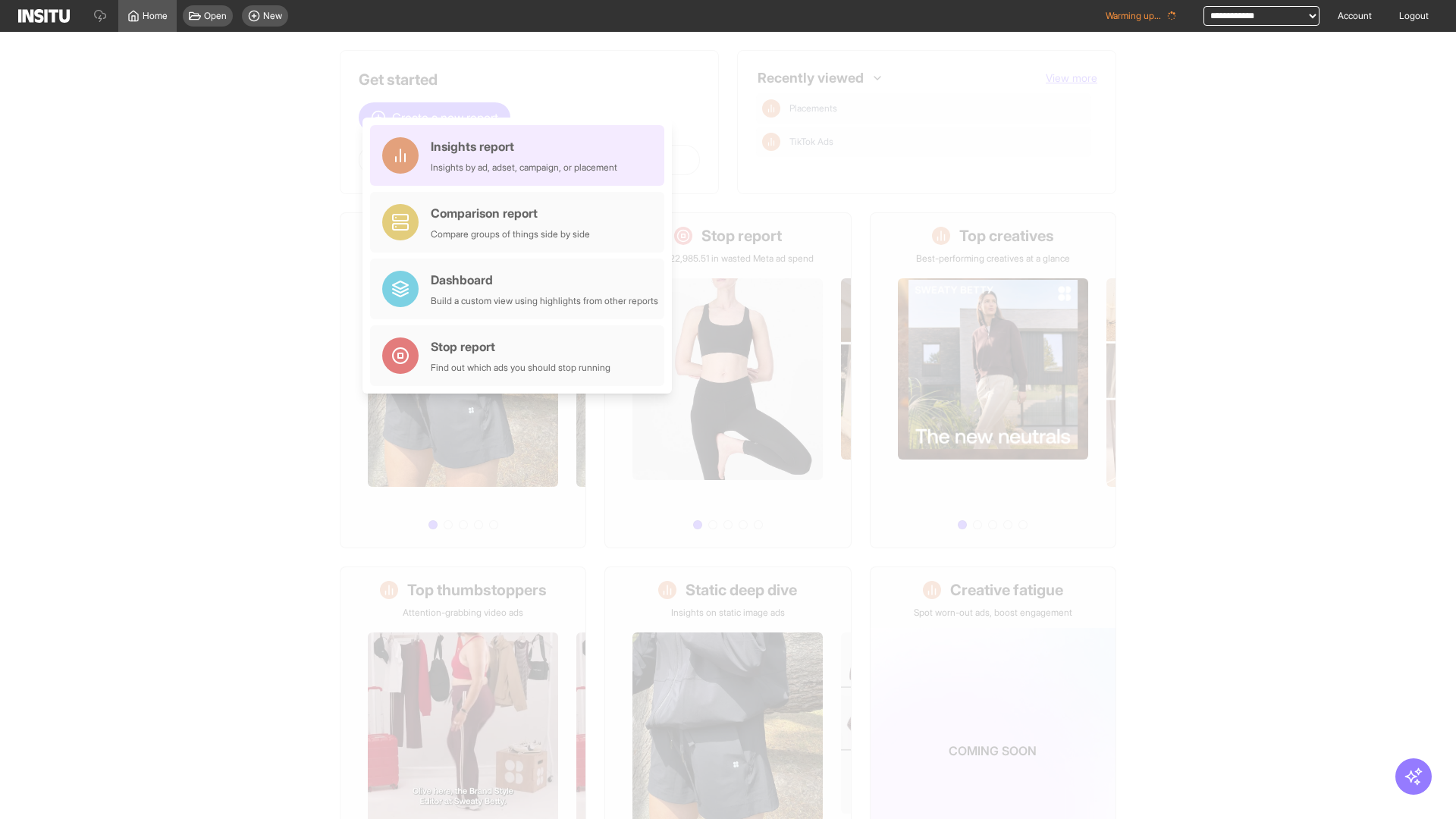 The height and width of the screenshot is (819, 1456). Describe the element at coordinates (215, 16) in the screenshot. I see `span: Open` at that location.